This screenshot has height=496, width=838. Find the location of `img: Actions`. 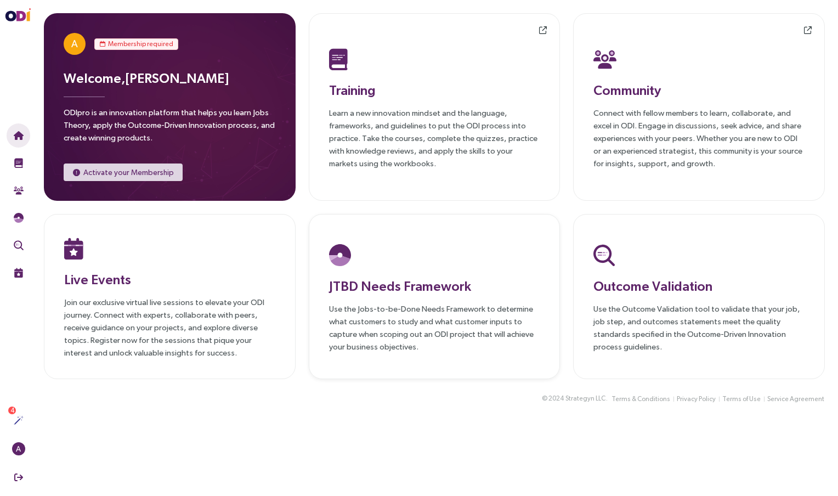

img: Actions is located at coordinates (19, 420).